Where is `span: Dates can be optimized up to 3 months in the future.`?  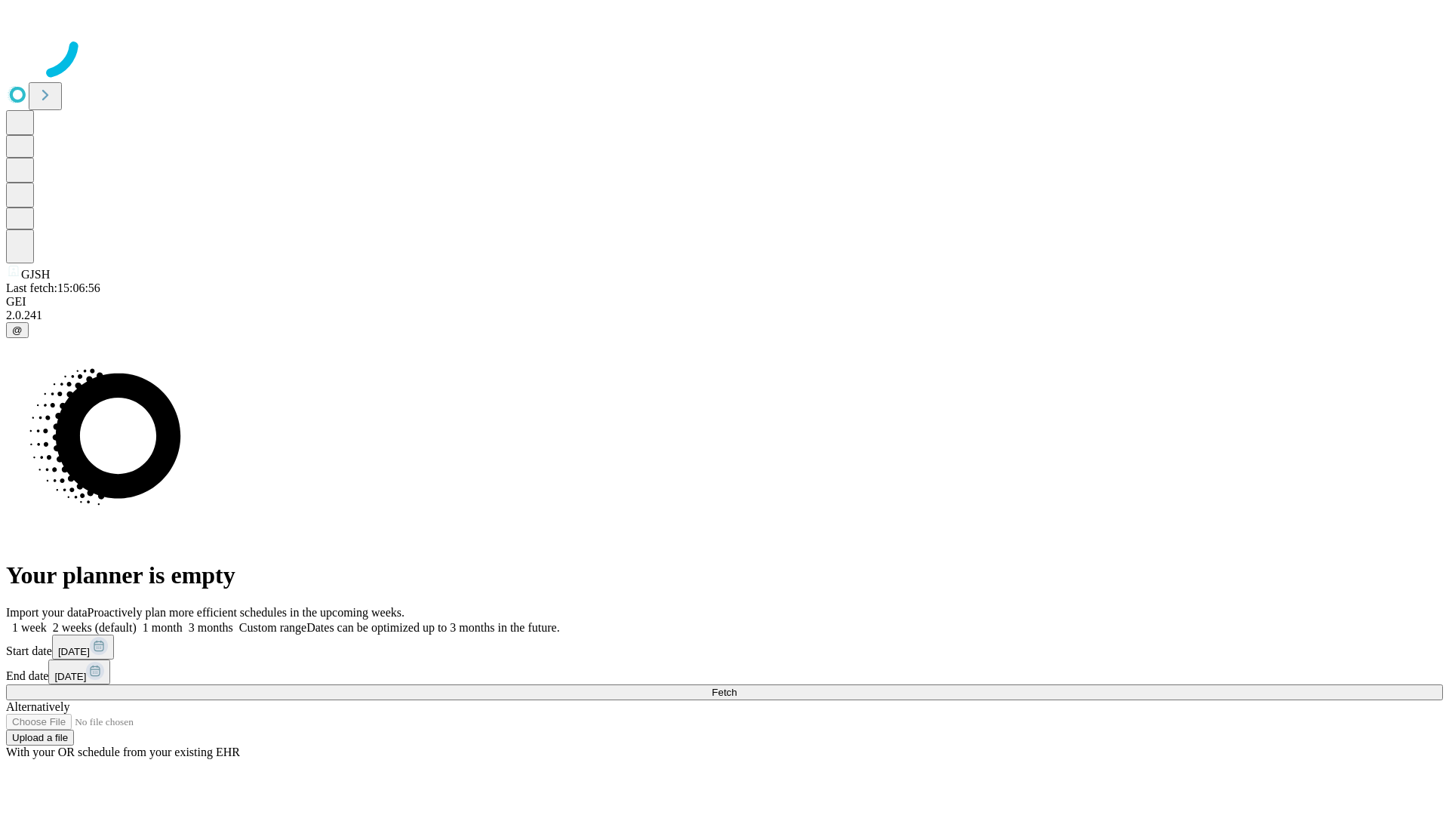 span: Dates can be optimized up to 3 months in the future. is located at coordinates (432, 627).